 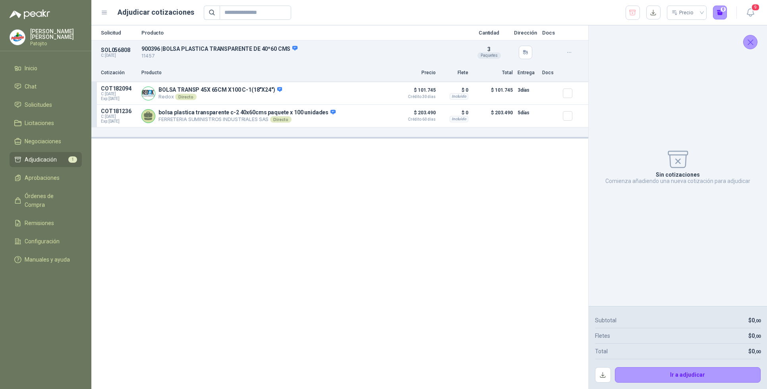 I want to click on a: Remisiones, so click(x=46, y=223).